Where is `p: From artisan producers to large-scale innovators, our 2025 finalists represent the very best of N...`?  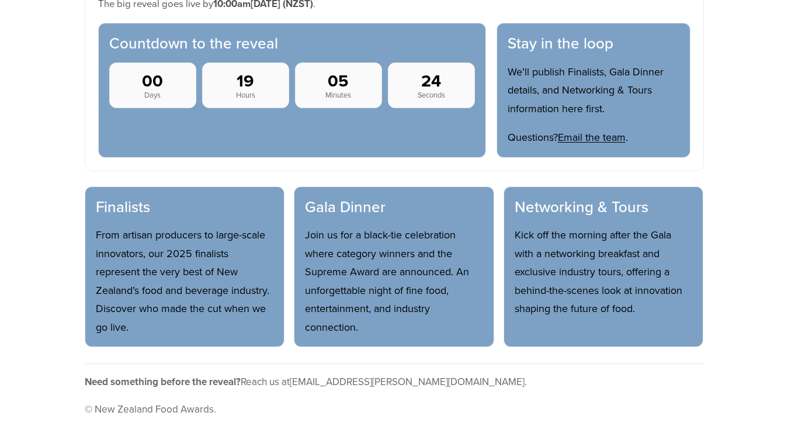
p: From artisan producers to large-scale innovators, our 2025 finalists represent the very best of N... is located at coordinates (185, 280).